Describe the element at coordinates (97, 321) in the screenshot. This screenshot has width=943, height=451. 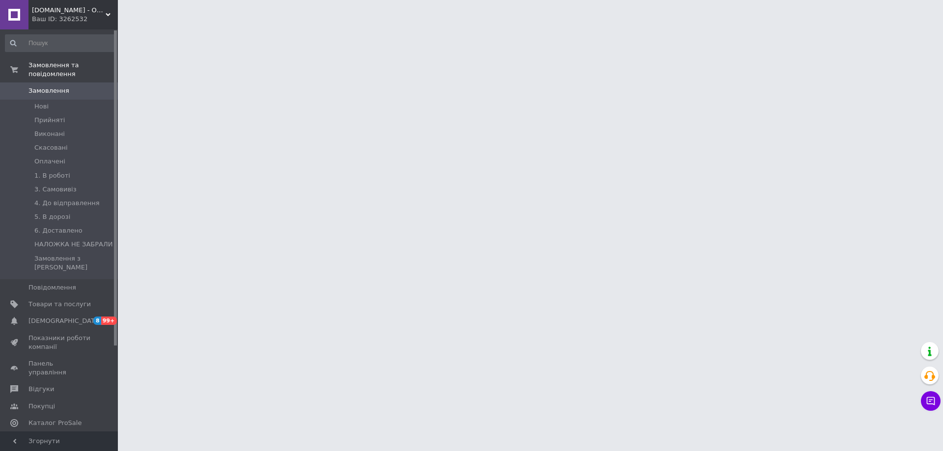
I see `span: 8` at that location.